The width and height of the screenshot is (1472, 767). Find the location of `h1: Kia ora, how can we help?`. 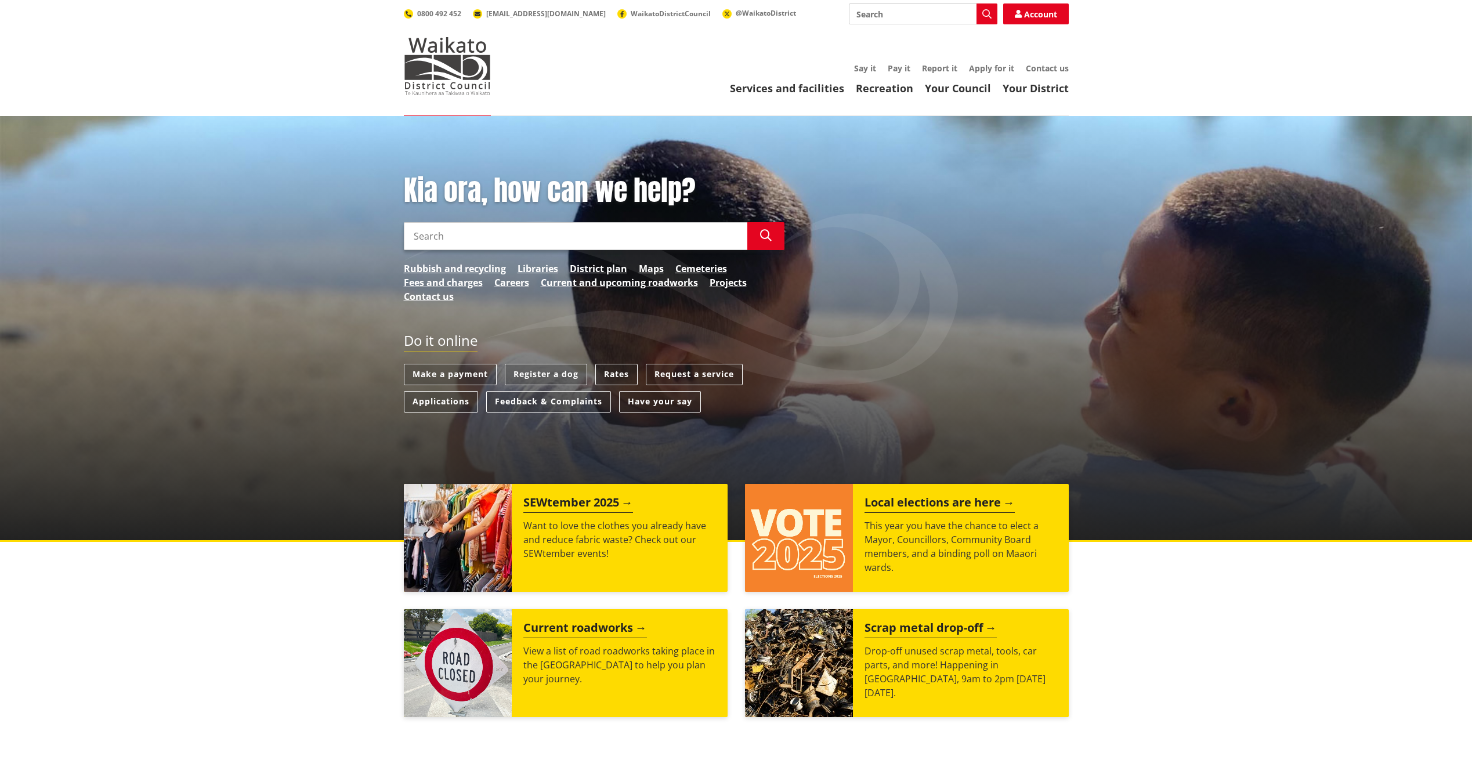

h1: Kia ora, how can we help? is located at coordinates (594, 191).